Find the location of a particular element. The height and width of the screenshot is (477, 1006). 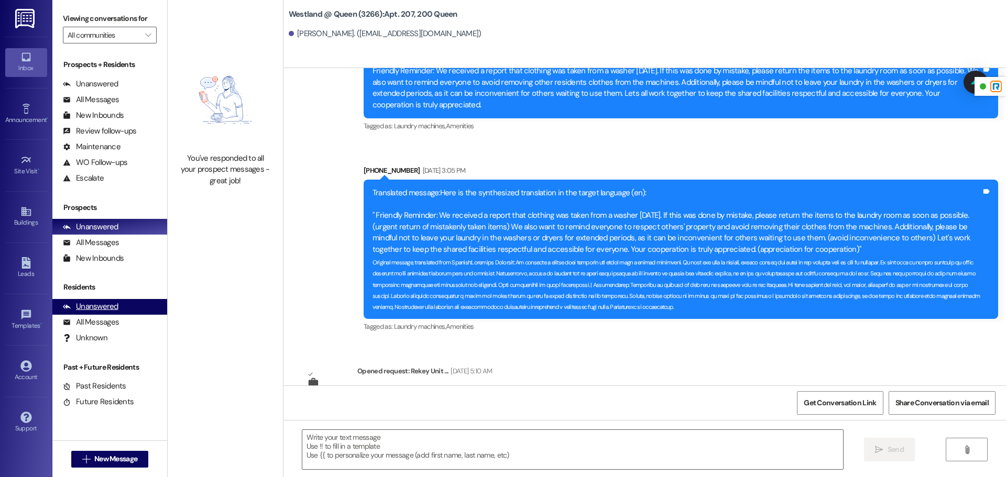

img: ResiDesk Logo is located at coordinates (26, 18).